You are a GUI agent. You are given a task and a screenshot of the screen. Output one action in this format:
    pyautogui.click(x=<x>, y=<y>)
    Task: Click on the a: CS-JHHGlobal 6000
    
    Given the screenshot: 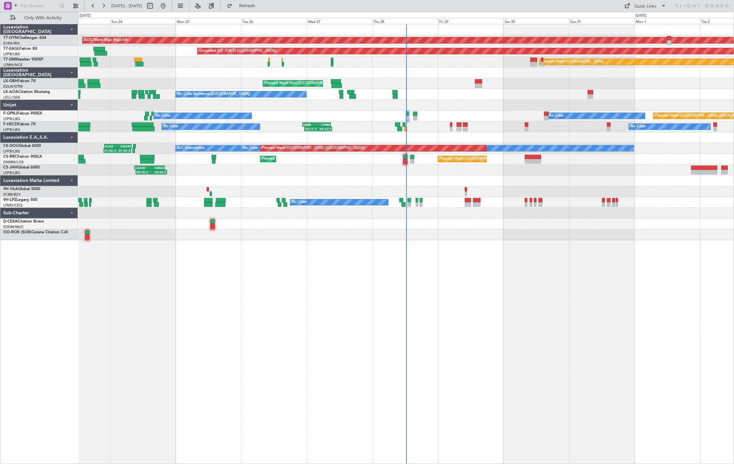 What is the action you would take?
    pyautogui.click(x=21, y=168)
    